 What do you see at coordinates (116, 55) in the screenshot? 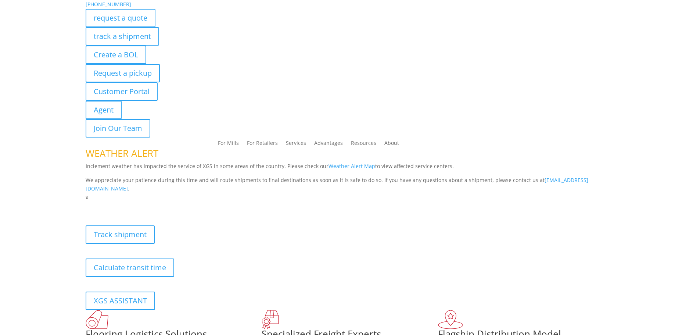
I see `a: Create a BOL` at bounding box center [116, 55].